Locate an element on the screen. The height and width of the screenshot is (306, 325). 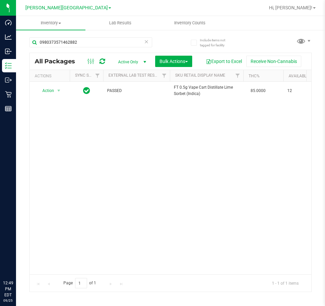
span: In Sync is located at coordinates (86, 91).